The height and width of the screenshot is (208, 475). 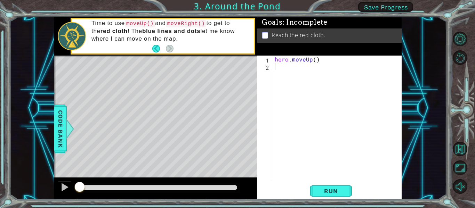 What do you see at coordinates (460, 39) in the screenshot?
I see `button: Level Options` at bounding box center [460, 39].